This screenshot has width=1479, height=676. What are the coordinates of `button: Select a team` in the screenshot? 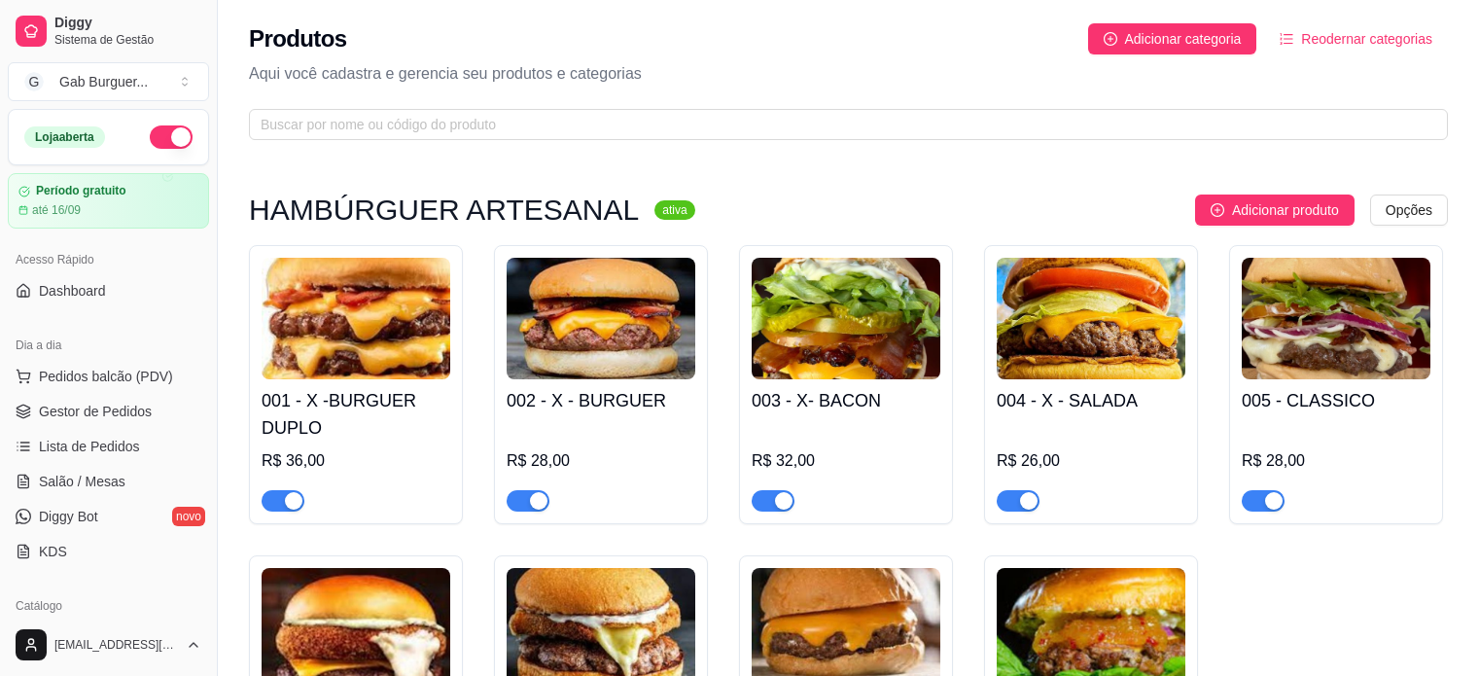 It's located at (108, 82).